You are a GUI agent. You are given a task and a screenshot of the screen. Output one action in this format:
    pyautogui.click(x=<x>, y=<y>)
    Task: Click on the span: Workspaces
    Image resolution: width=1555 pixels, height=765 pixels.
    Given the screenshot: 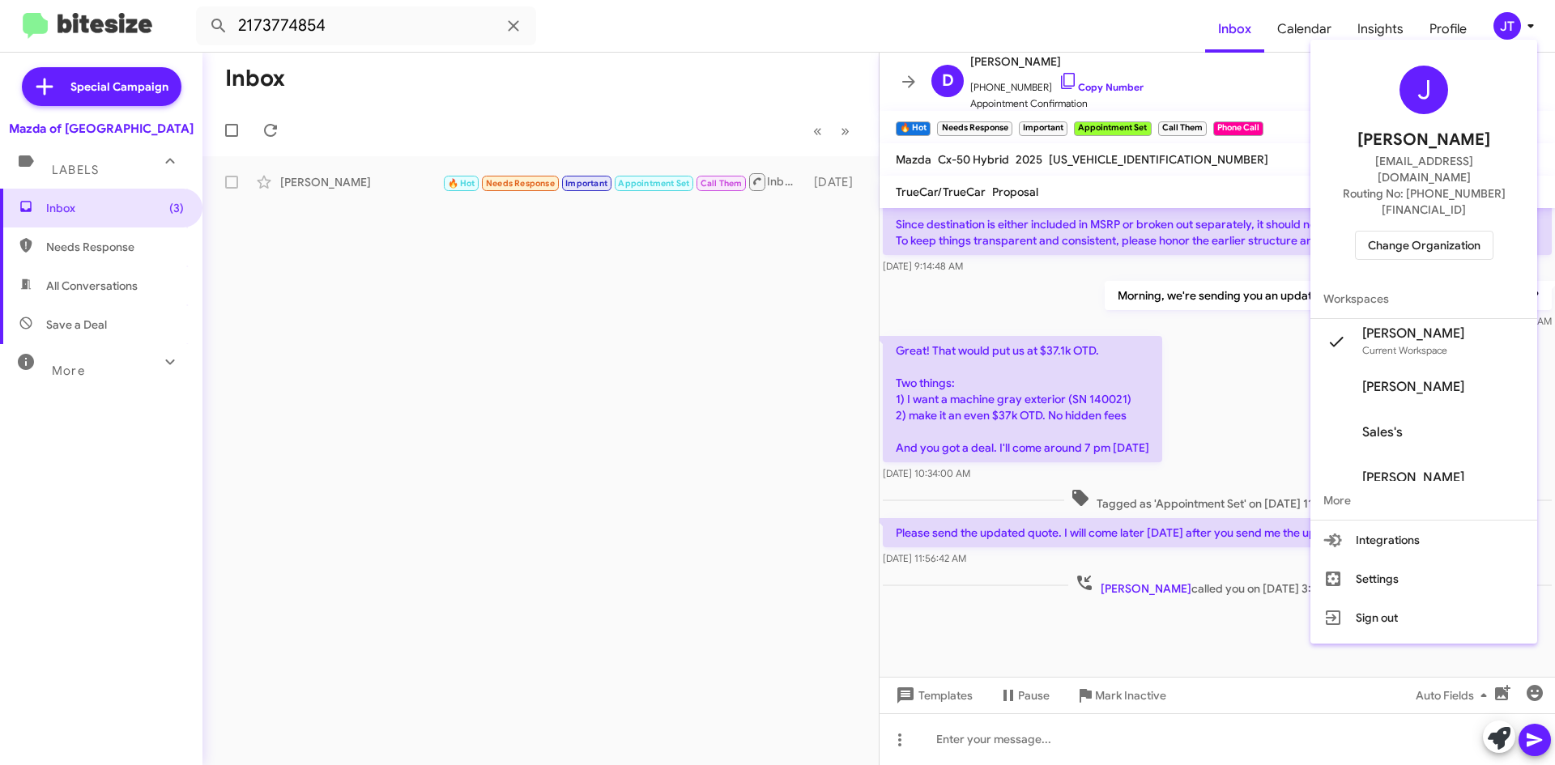 What is the action you would take?
    pyautogui.click(x=1424, y=299)
    